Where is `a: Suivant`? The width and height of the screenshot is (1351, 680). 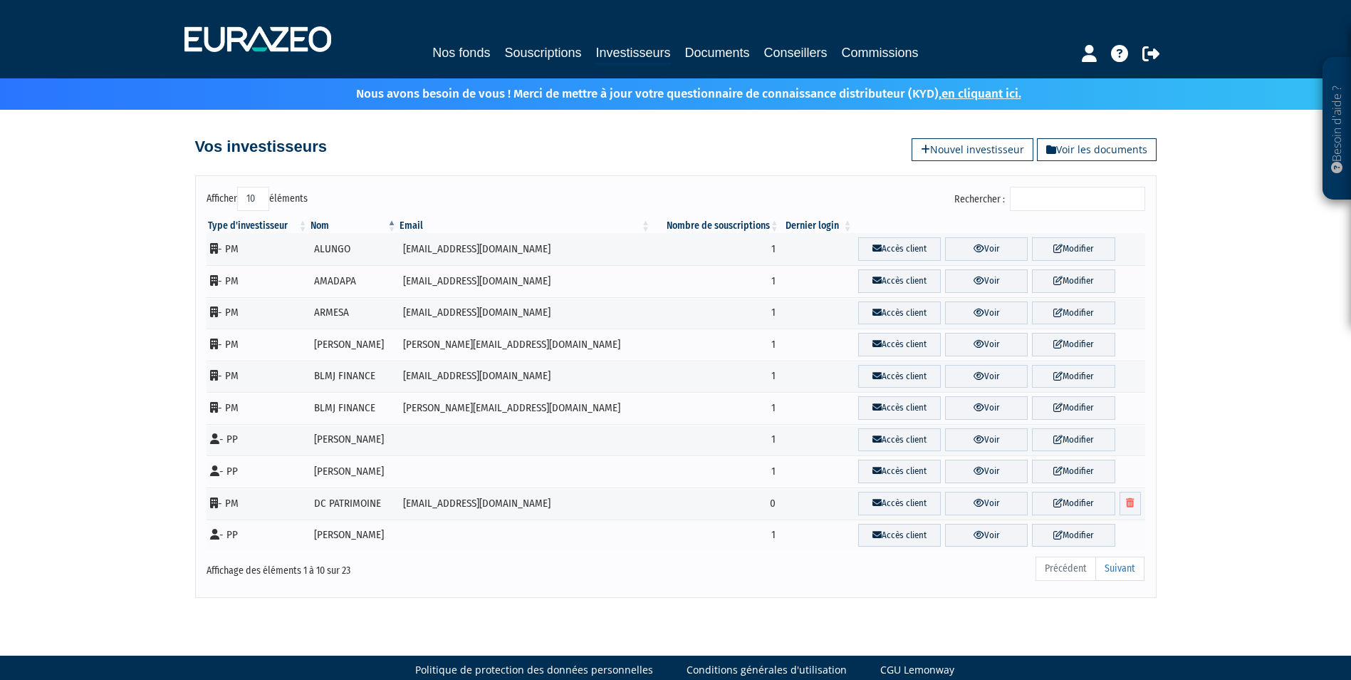 a: Suivant is located at coordinates (1120, 568).